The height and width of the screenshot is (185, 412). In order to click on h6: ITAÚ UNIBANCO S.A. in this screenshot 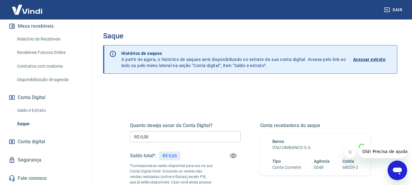, I will do `click(315, 148)`.